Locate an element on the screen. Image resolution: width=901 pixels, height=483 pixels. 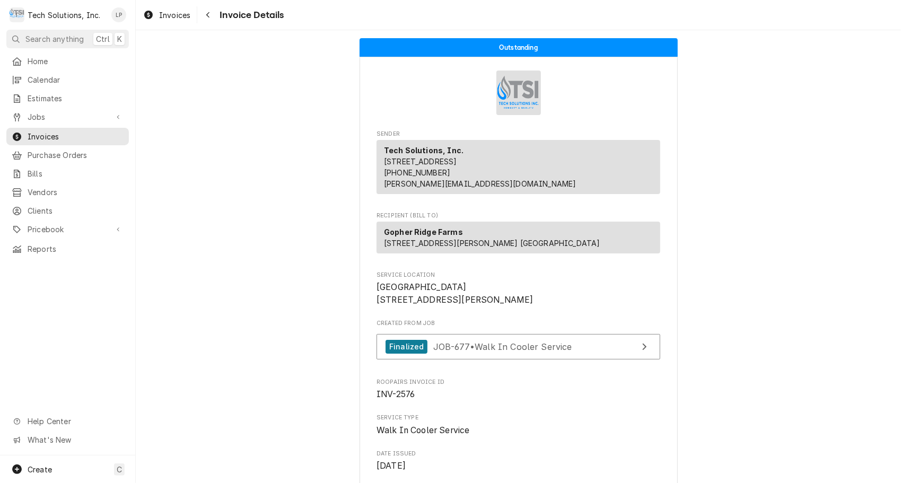
span: Purchase Orders is located at coordinates (75, 155).